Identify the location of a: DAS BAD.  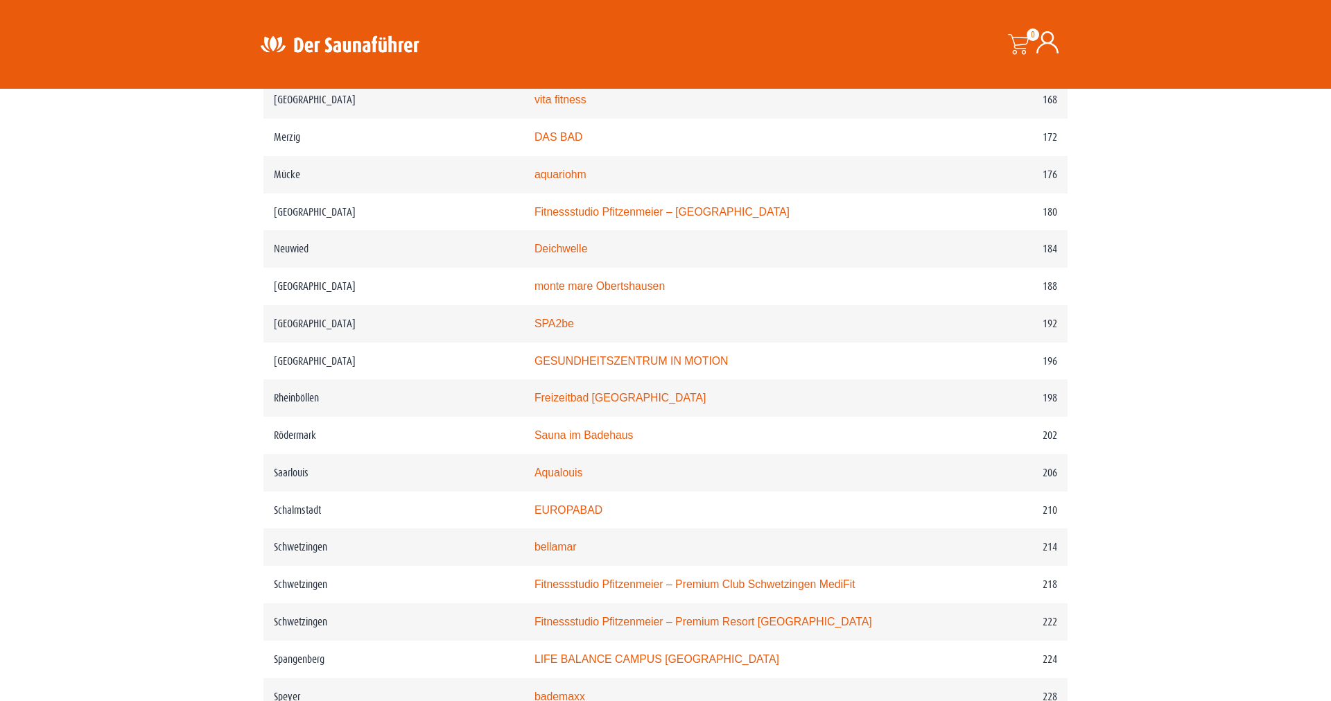
(559, 137).